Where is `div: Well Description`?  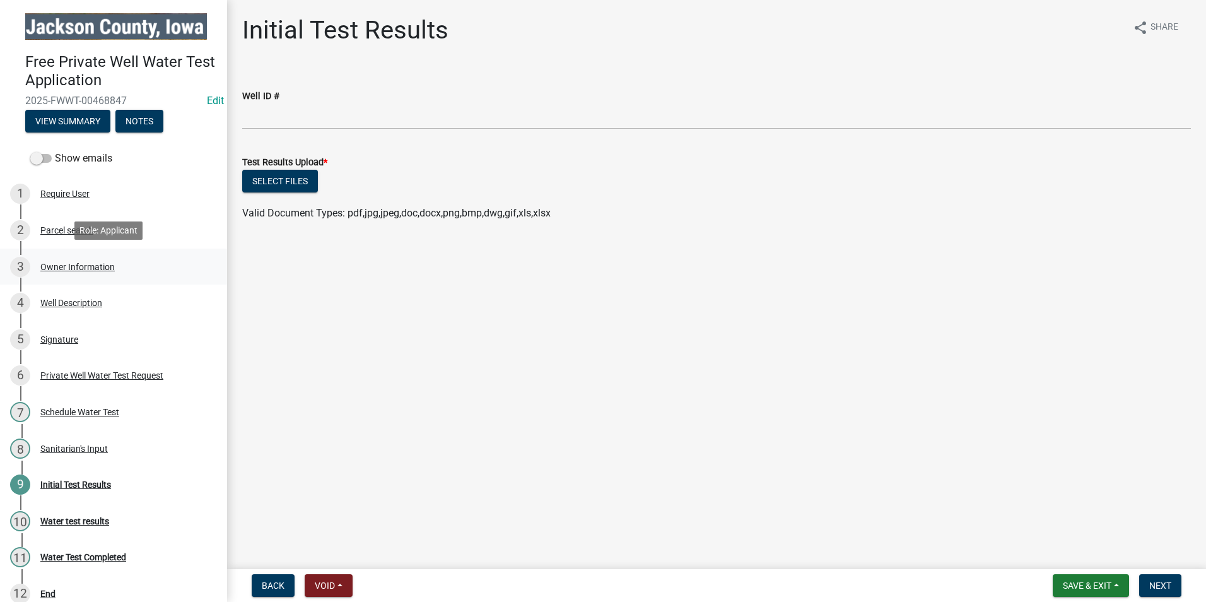 div: Well Description is located at coordinates (71, 303).